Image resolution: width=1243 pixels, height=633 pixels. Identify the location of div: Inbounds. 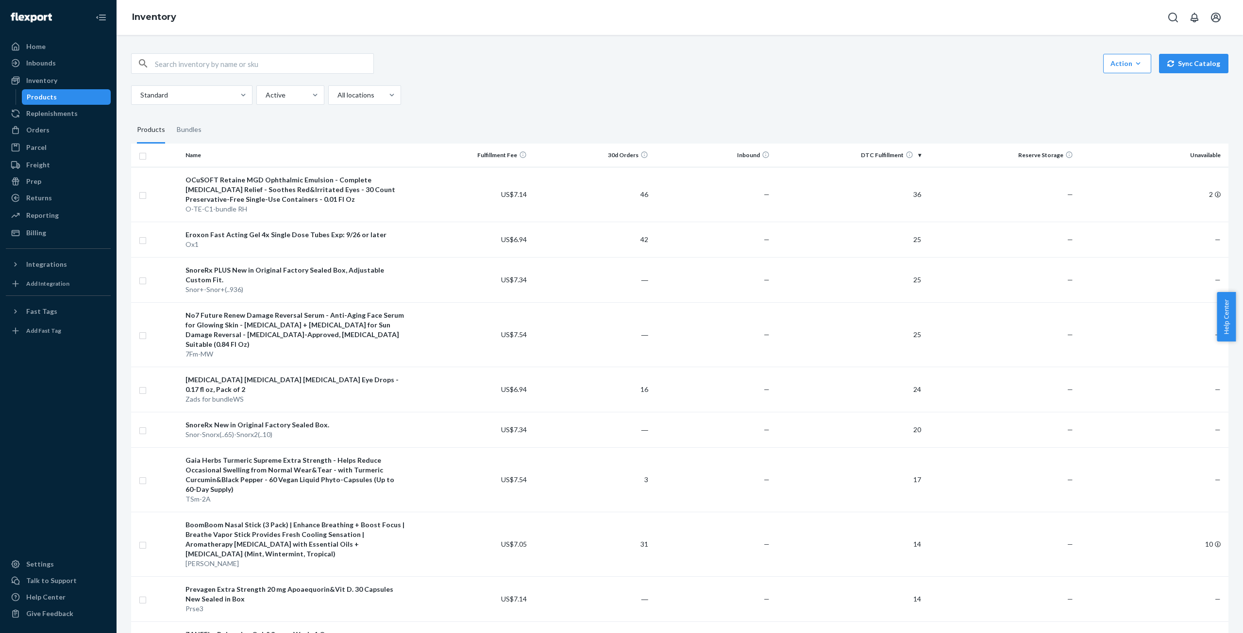
(41, 63).